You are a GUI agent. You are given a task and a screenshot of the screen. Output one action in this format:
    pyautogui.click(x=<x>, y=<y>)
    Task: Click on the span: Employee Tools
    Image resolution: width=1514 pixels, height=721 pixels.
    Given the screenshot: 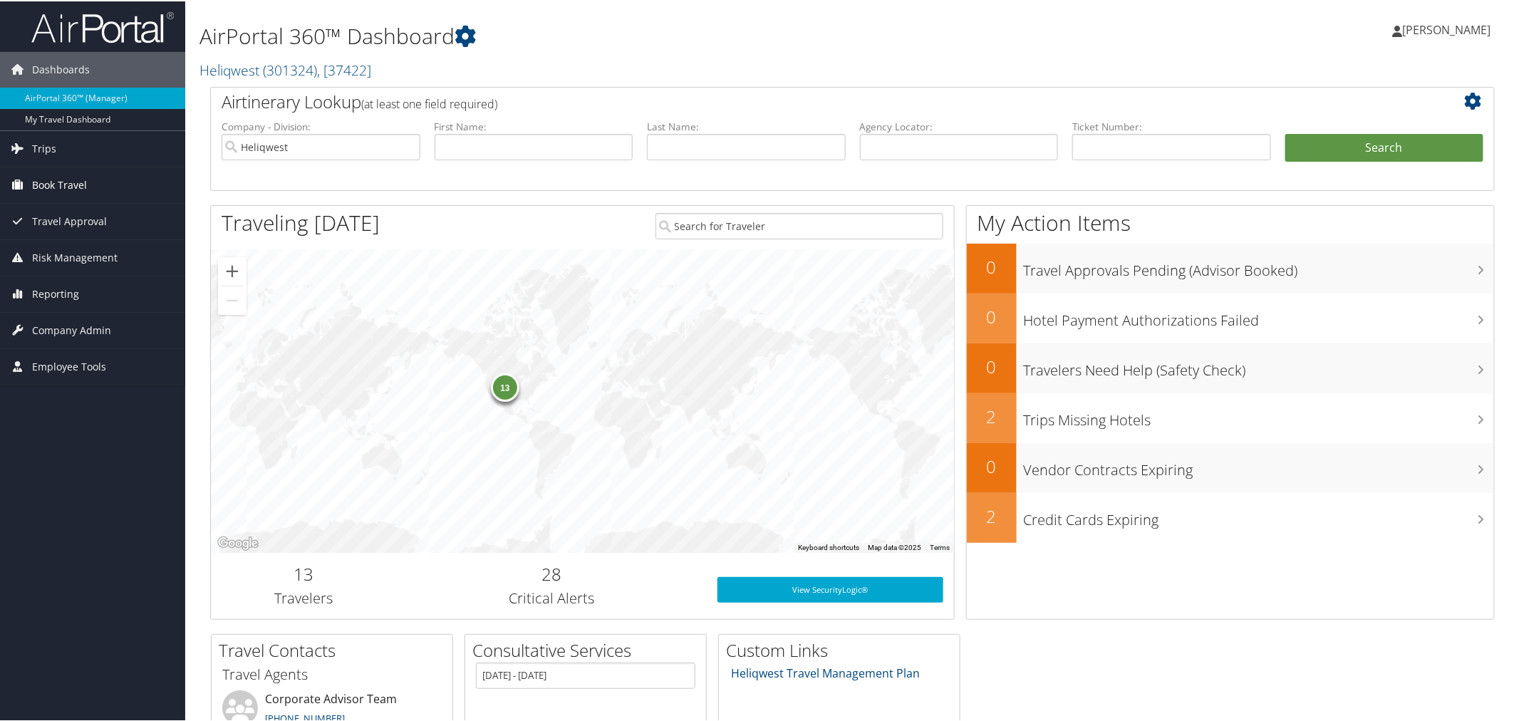 What is the action you would take?
    pyautogui.click(x=69, y=365)
    